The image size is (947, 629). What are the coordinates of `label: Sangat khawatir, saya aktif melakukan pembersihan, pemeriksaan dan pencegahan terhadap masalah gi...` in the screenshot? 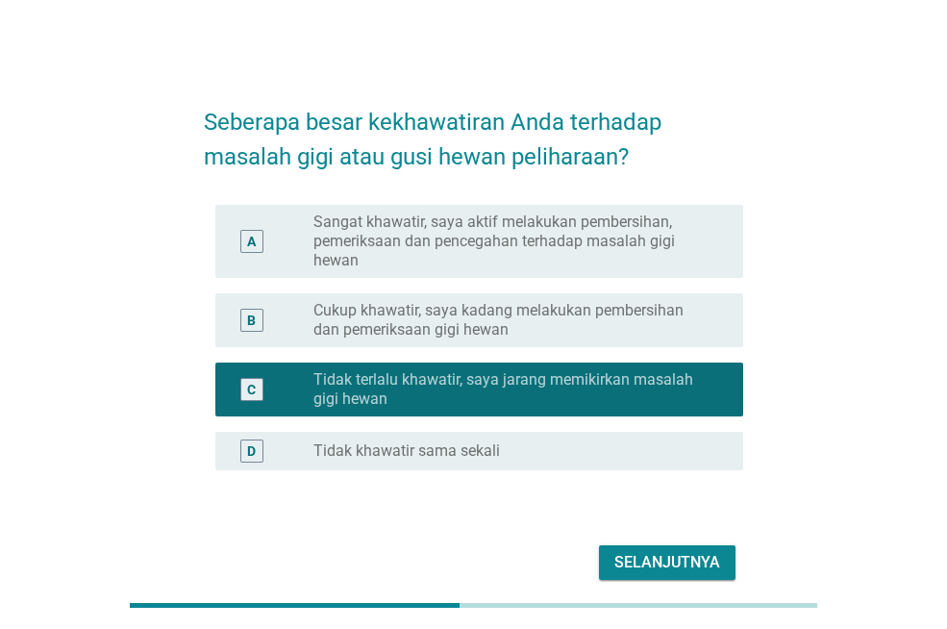 It's located at (513, 241).